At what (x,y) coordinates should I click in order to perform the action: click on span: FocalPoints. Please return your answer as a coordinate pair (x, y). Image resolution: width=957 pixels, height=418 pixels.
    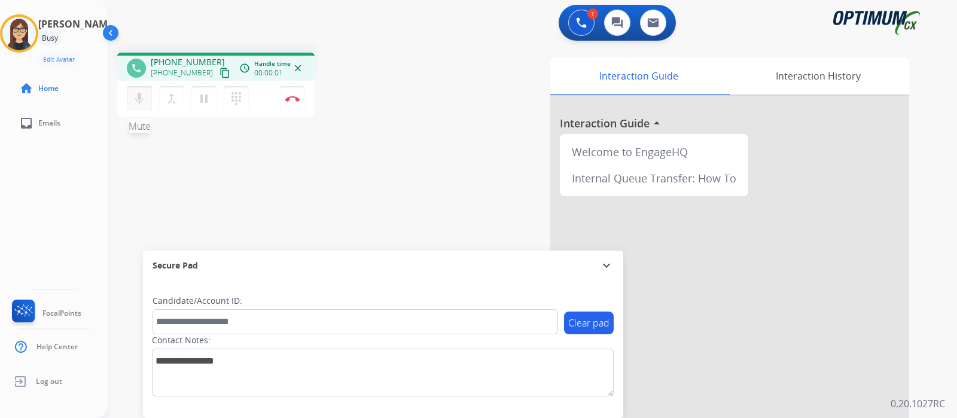
    Looking at the image, I should click on (62, 313).